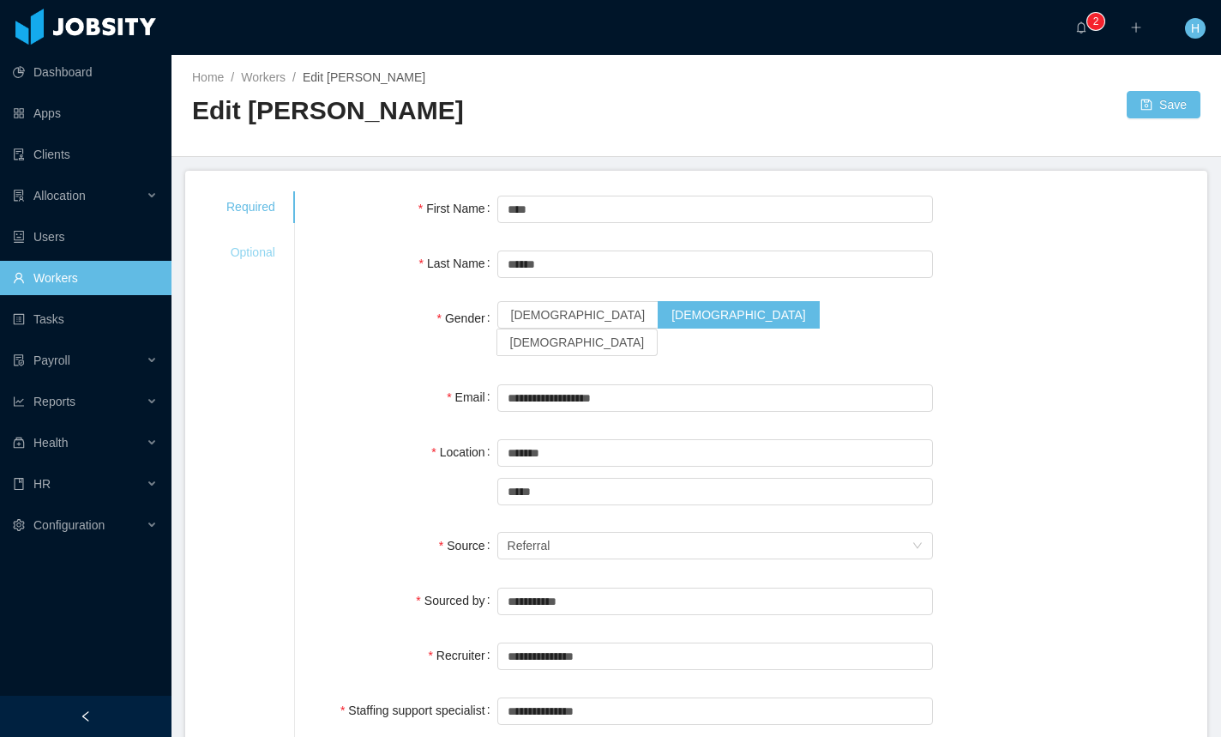 The width and height of the screenshot is (1221, 737). I want to click on i: icon: setting, so click(19, 525).